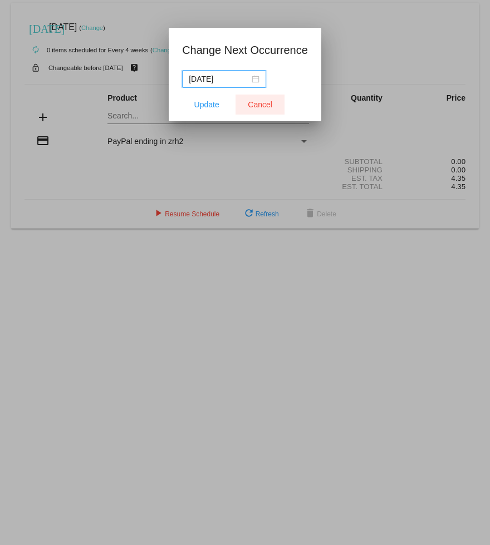 The image size is (490, 545). What do you see at coordinates (219, 79) in the screenshot?
I see `input: Select date` at bounding box center [219, 79].